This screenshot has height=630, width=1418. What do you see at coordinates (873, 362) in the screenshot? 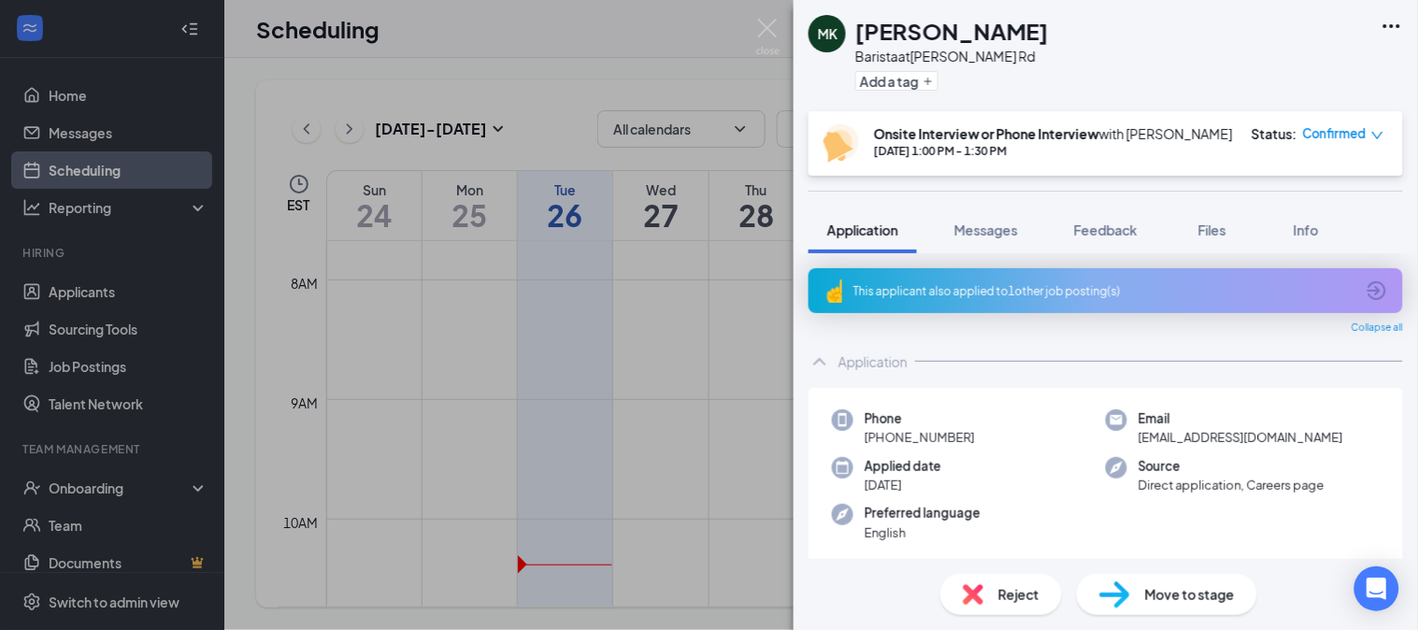
I see `div: Application` at bounding box center [873, 362].